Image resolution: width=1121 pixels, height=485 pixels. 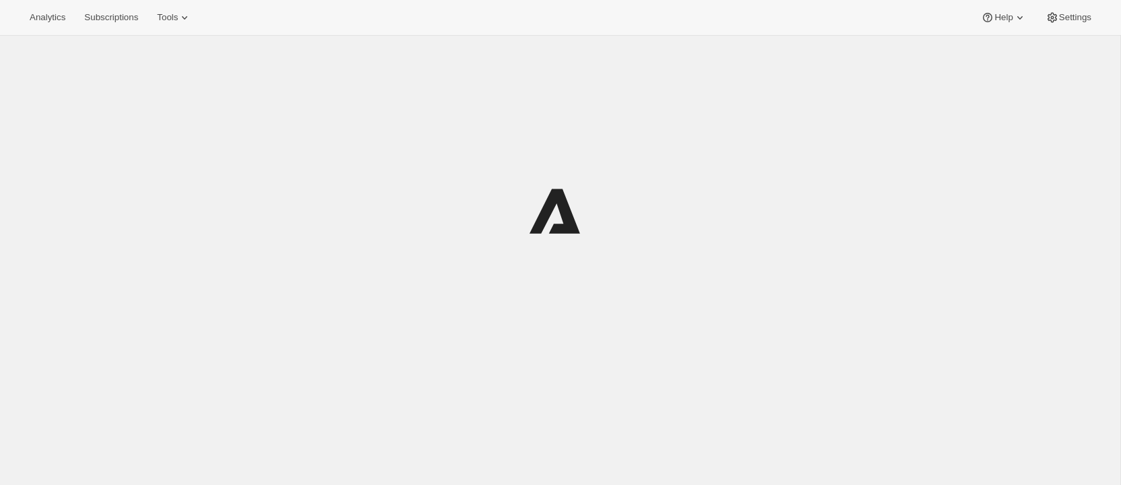 What do you see at coordinates (1075, 18) in the screenshot?
I see `span: Settings` at bounding box center [1075, 18].